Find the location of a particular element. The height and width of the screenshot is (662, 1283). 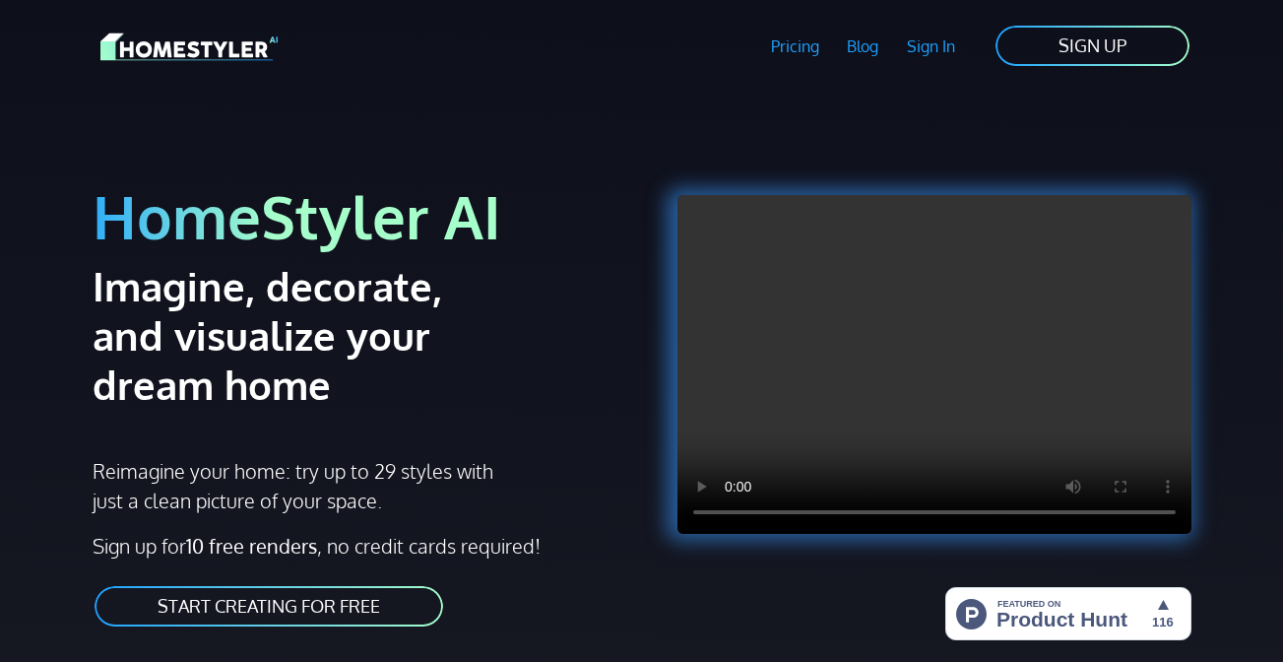

h2: Imagine, decorate, and visualize your dream home is located at coordinates (307, 335).